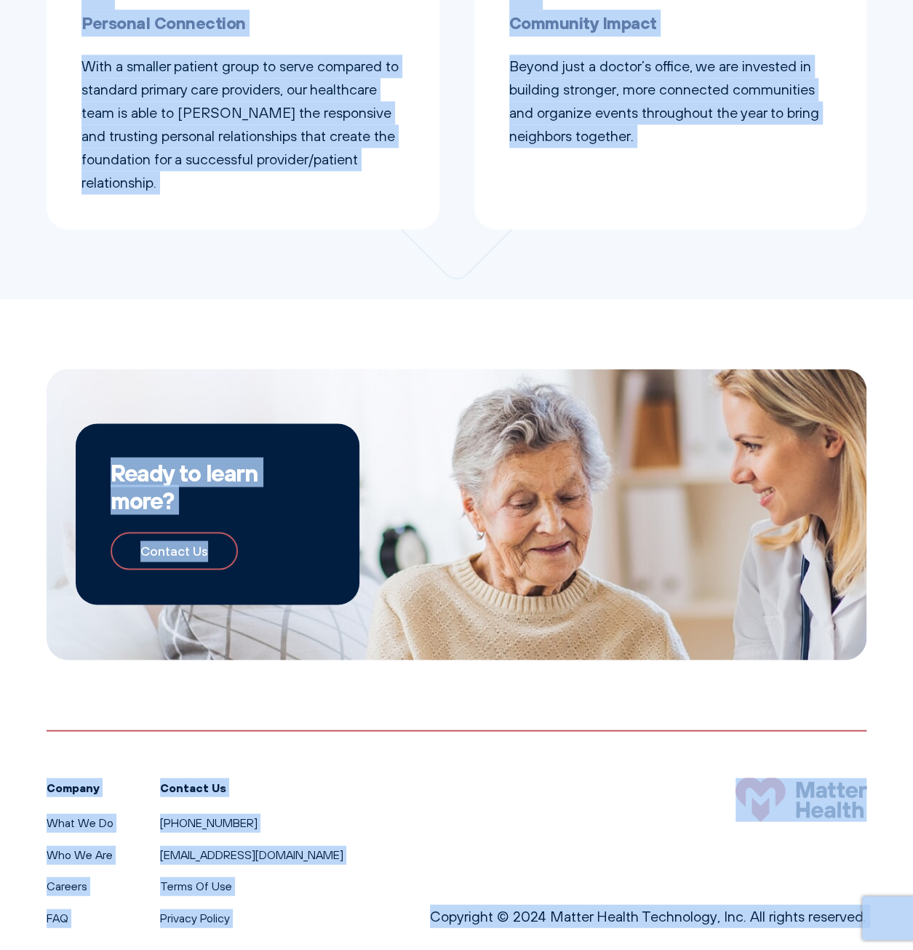  I want to click on p: With a smaller patient group to serve compared to standard primary care providers, our healthcare..., so click(243, 124).